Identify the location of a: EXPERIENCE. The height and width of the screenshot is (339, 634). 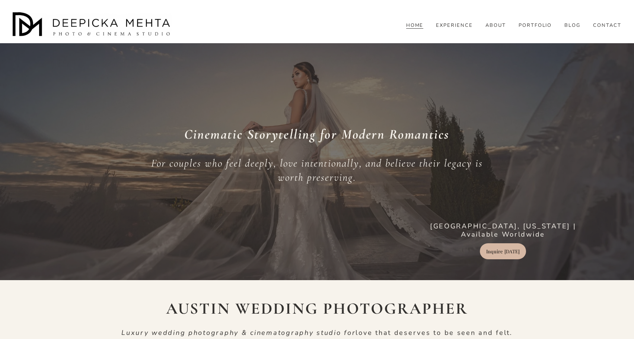
(454, 26).